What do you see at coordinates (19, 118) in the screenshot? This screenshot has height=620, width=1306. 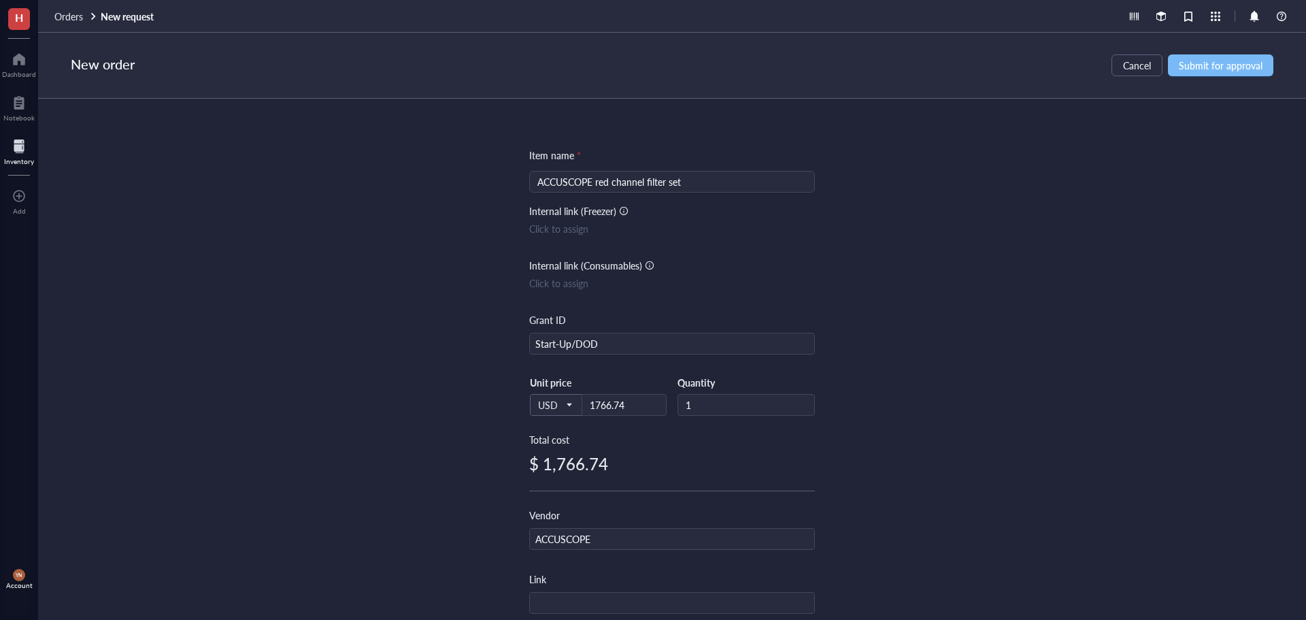 I see `div: Notebook` at bounding box center [19, 118].